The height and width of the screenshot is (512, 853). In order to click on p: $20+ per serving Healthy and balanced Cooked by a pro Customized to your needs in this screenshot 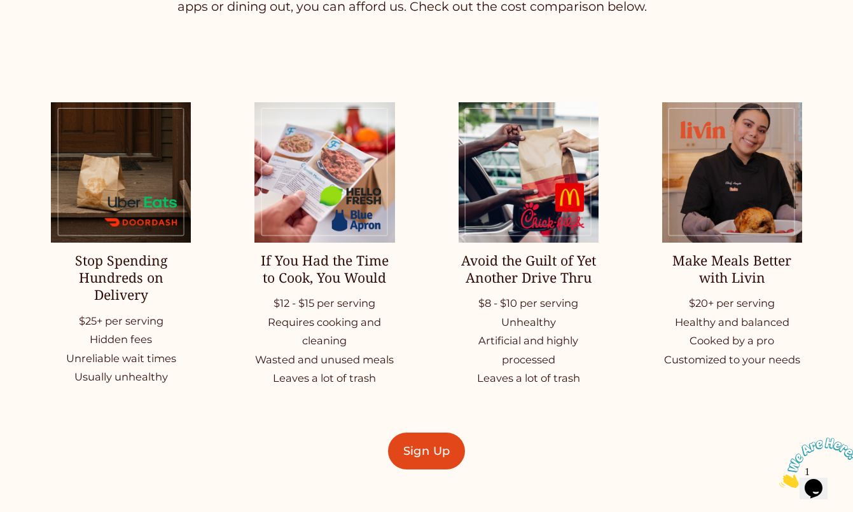, I will do `click(732, 332)`.